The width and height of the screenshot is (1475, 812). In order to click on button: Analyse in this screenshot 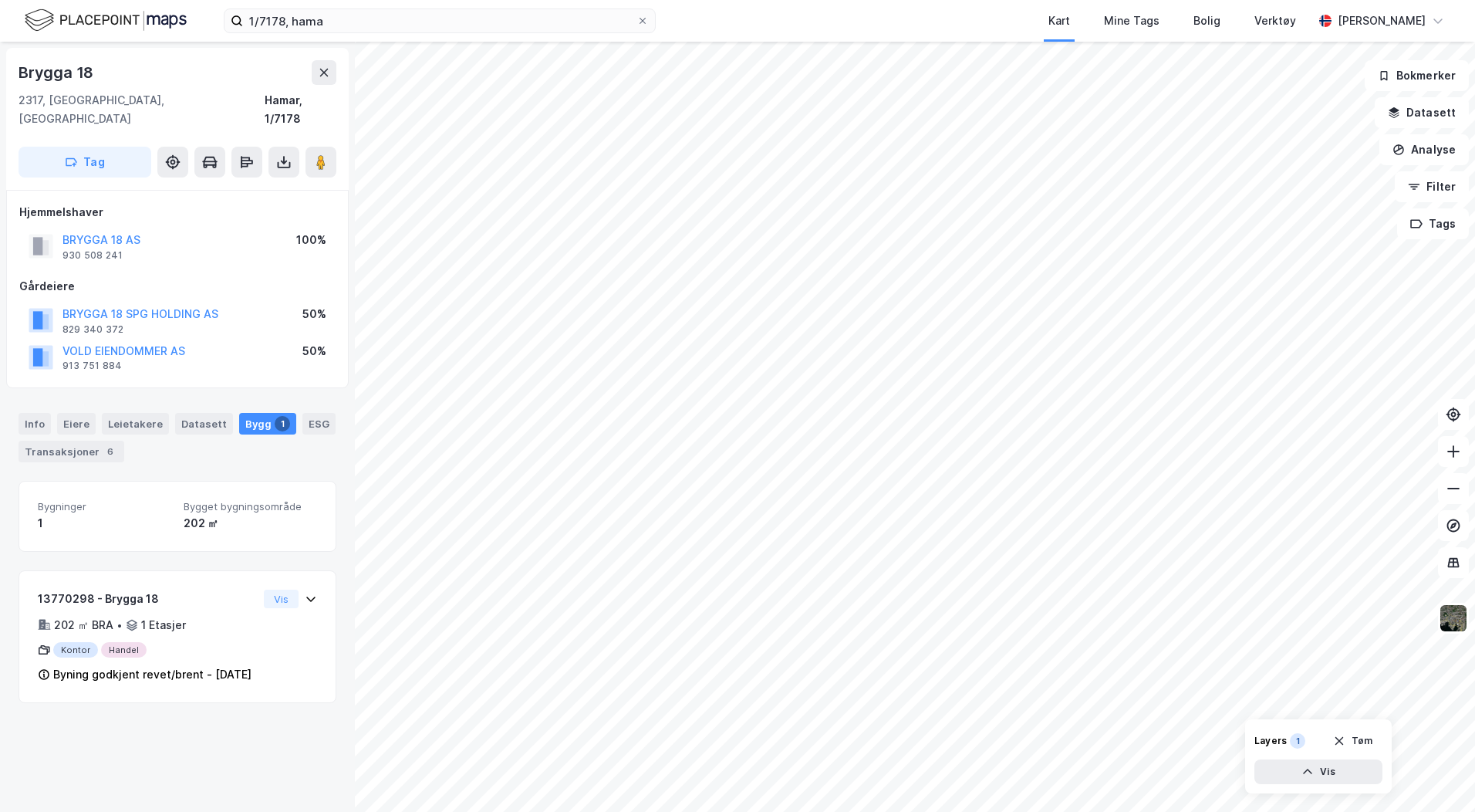, I will do `click(1424, 150)`.